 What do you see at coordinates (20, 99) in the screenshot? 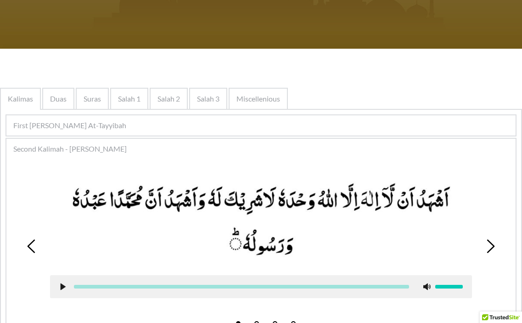
I see `span: Kalimas` at bounding box center [20, 99].